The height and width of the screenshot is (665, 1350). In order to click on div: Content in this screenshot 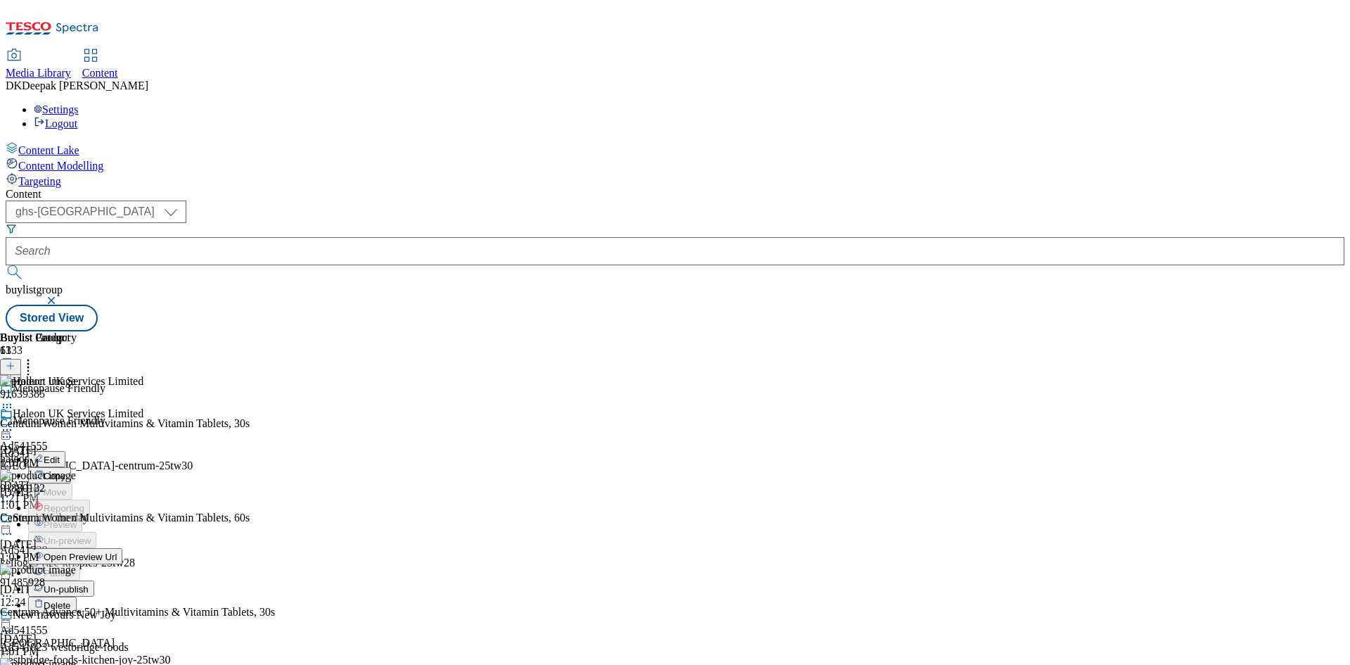, I will do `click(675, 194)`.